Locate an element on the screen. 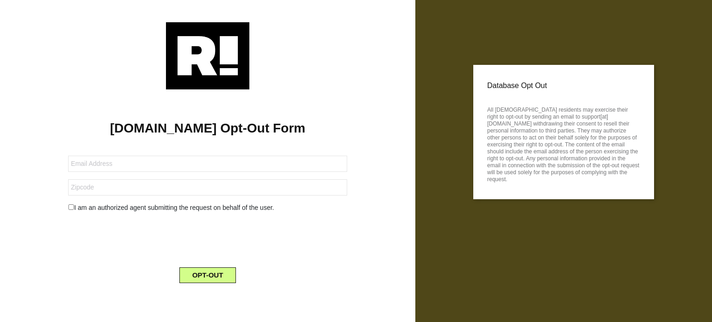 This screenshot has width=712, height=322. img: Retention.com is located at coordinates (208, 56).